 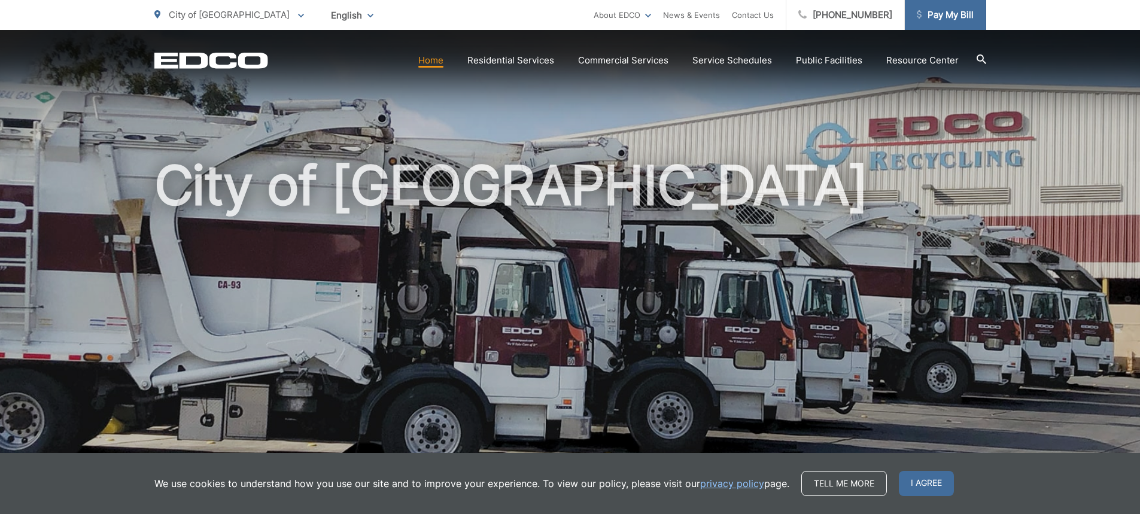 I want to click on a: Contact Us, so click(x=753, y=15).